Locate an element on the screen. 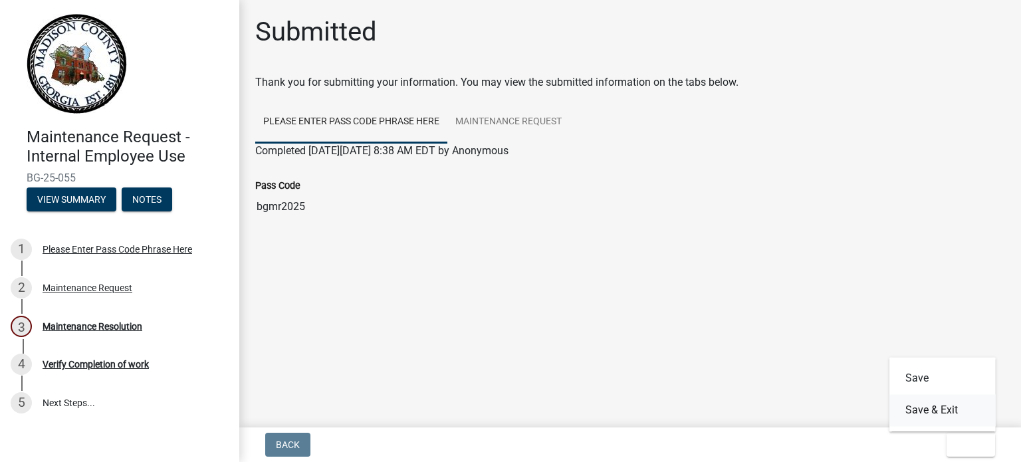 The height and width of the screenshot is (462, 1021). h1: Submitted is located at coordinates (316, 32).